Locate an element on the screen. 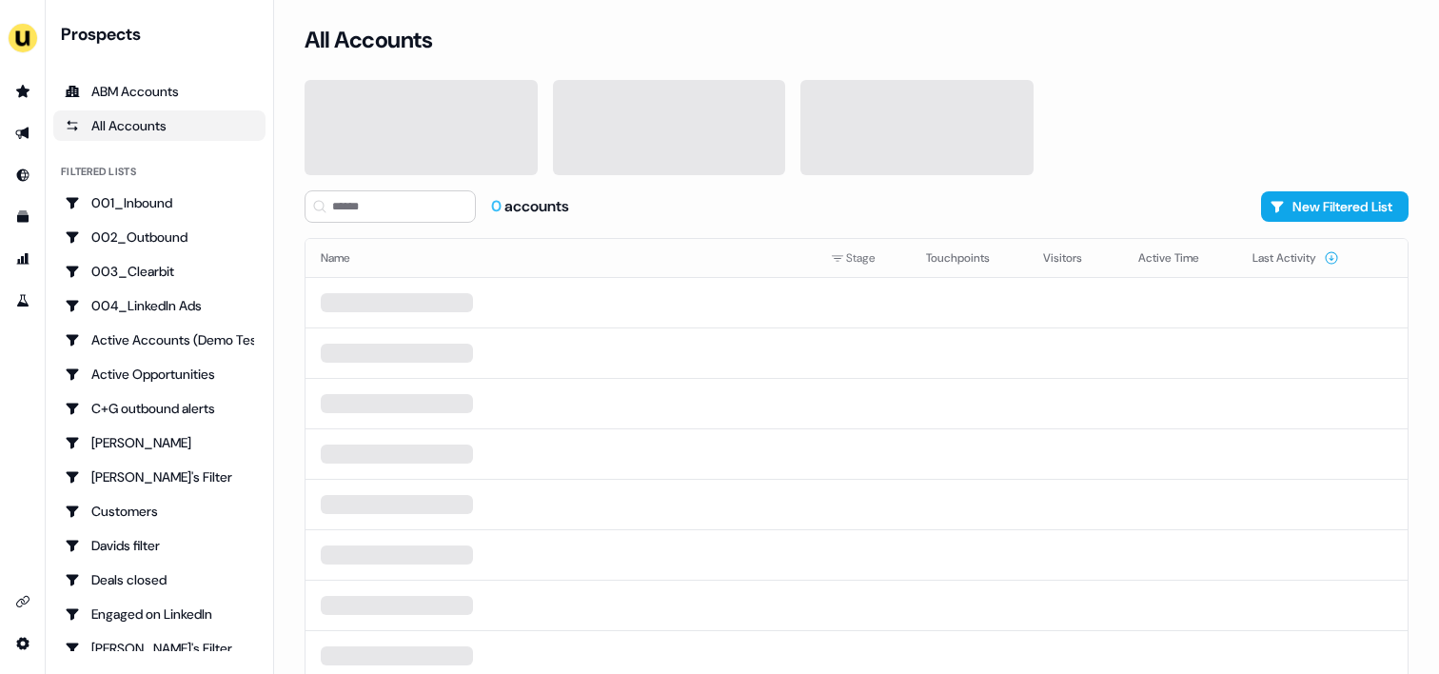  div: Deals closed is located at coordinates (159, 580).